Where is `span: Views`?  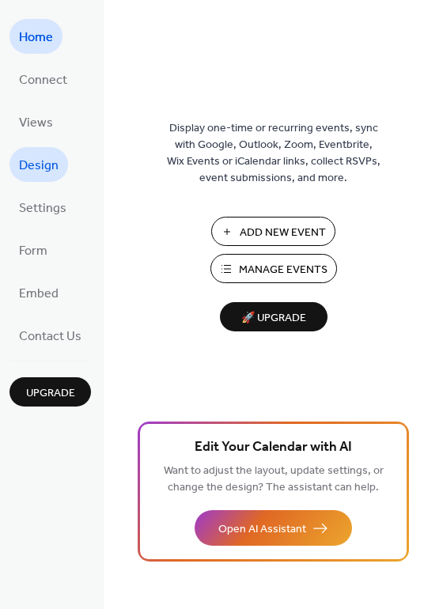 span: Views is located at coordinates (36, 123).